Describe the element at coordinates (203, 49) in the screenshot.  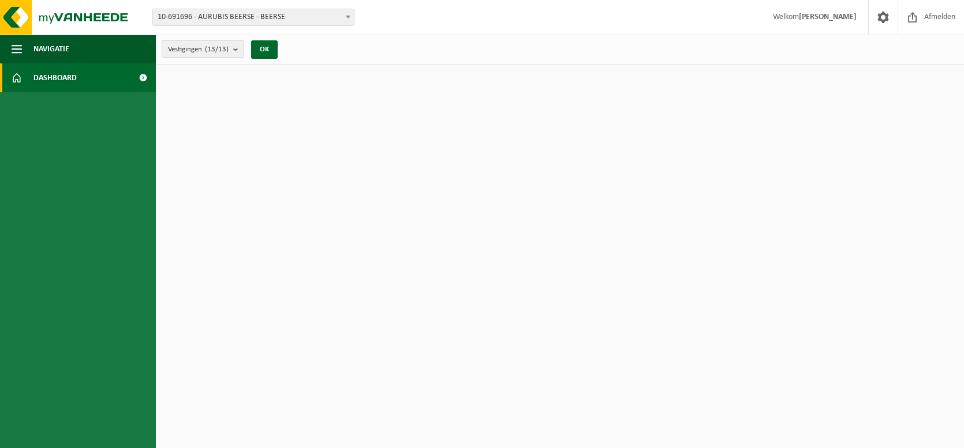
I see `button: Vestigingen(13/13)` at that location.